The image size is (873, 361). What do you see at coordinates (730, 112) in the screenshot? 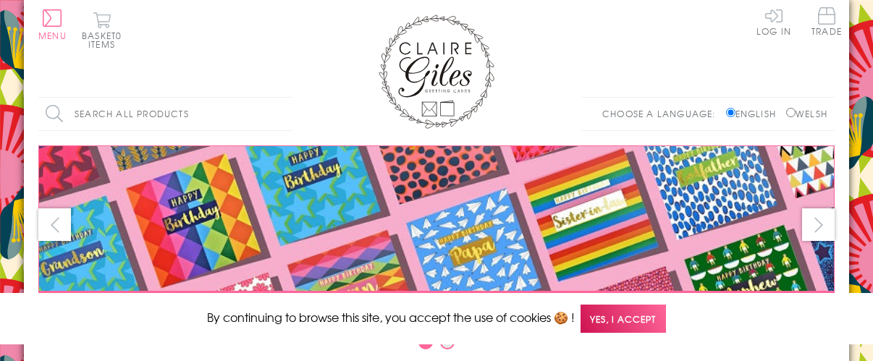
I see `input: English` at bounding box center [730, 112].